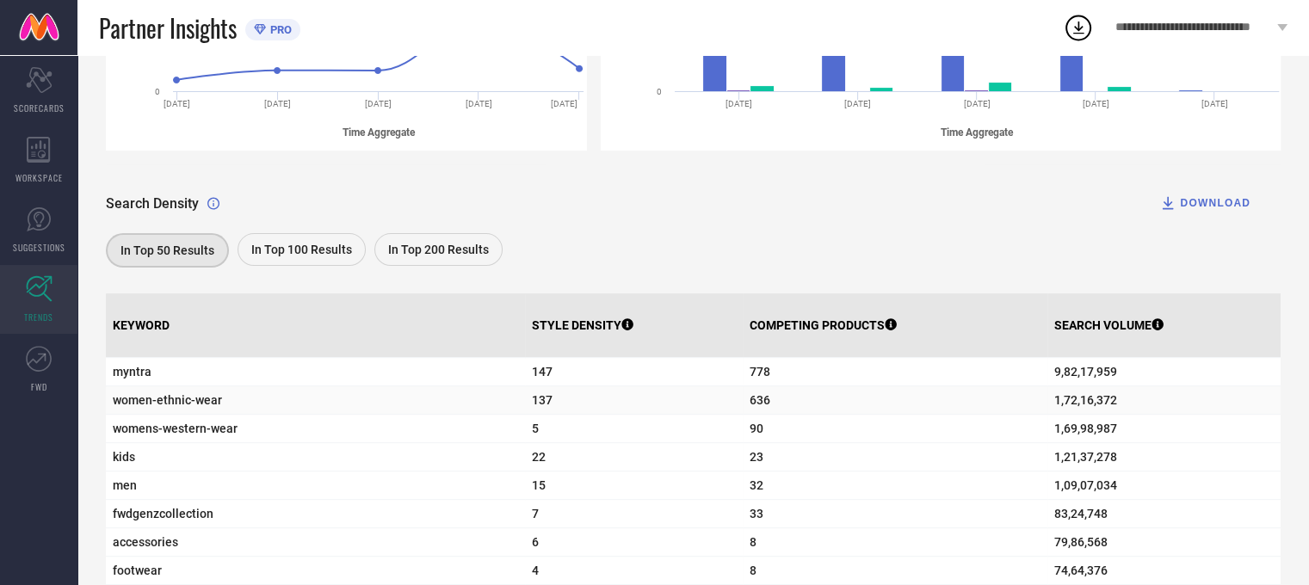 This screenshot has width=1309, height=585. Describe the element at coordinates (39, 387) in the screenshot. I see `span: FWD` at that location.